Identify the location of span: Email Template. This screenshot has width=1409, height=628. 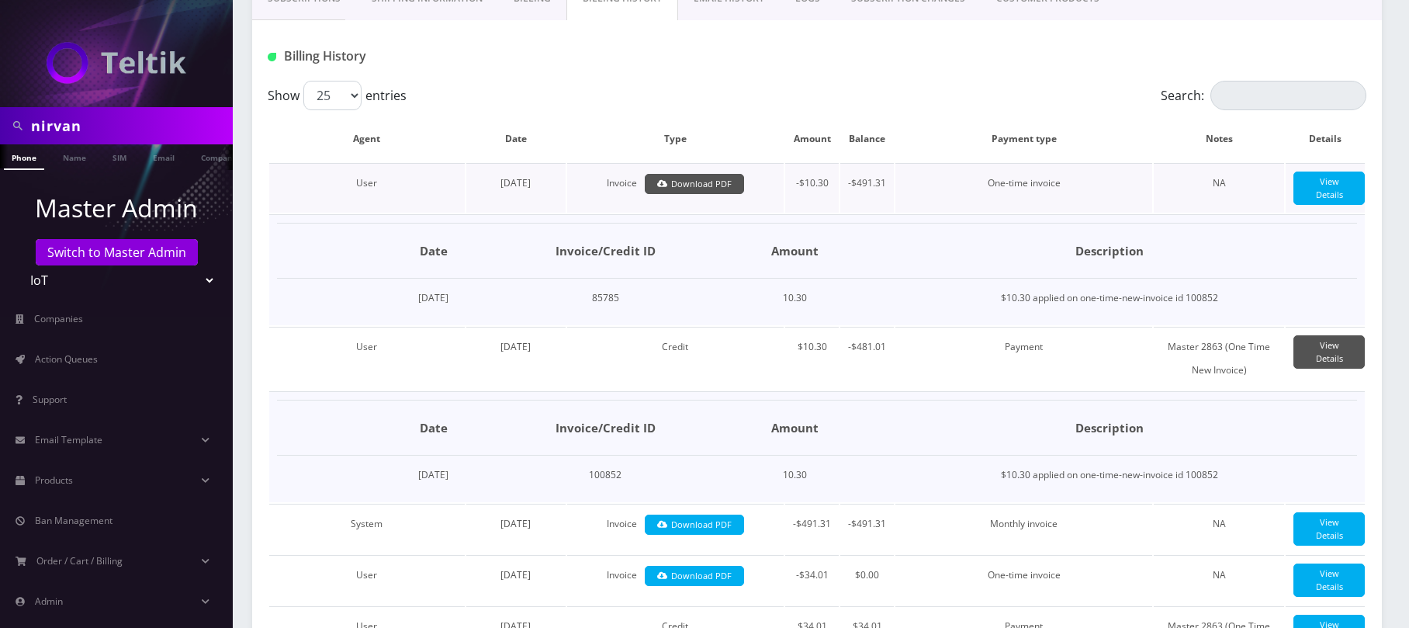
(68, 439).